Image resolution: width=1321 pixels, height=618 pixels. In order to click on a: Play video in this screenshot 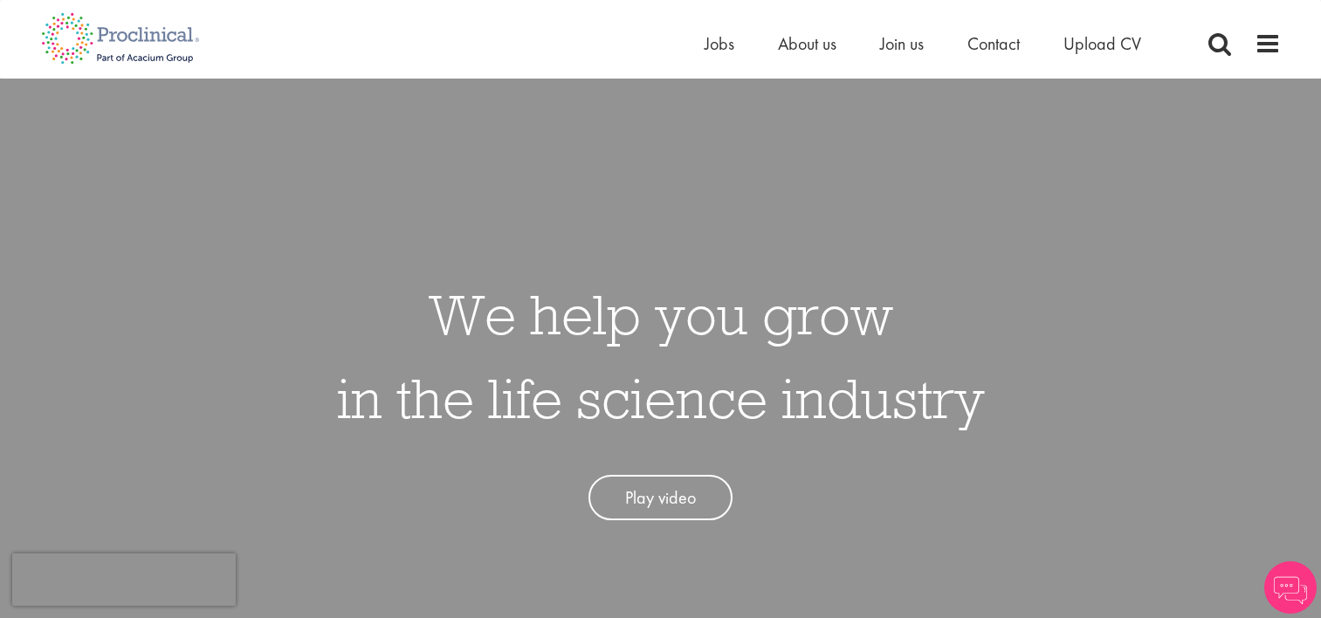, I will do `click(660, 498)`.